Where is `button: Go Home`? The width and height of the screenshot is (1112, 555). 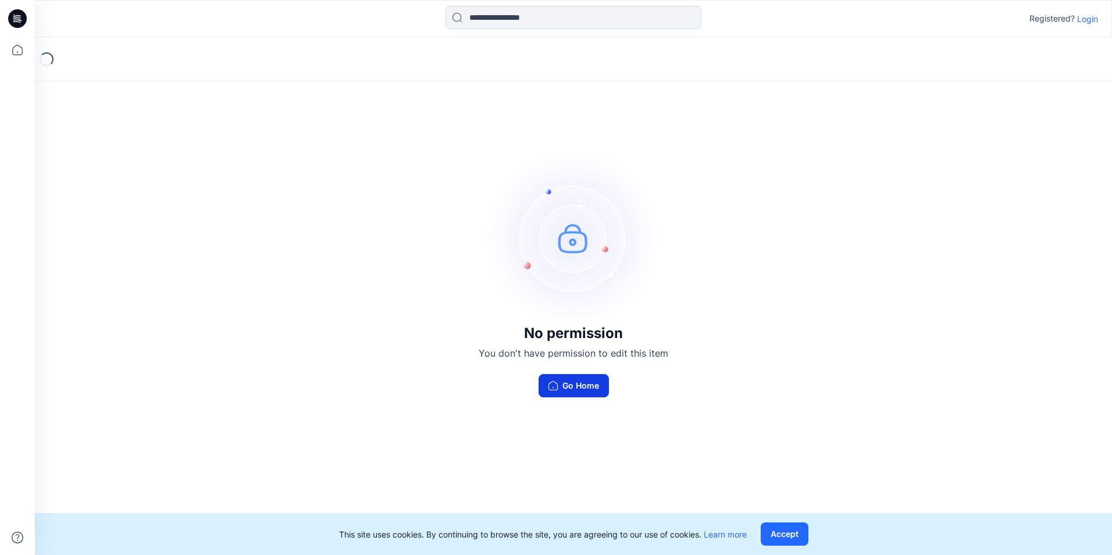
button: Go Home is located at coordinates (574, 386).